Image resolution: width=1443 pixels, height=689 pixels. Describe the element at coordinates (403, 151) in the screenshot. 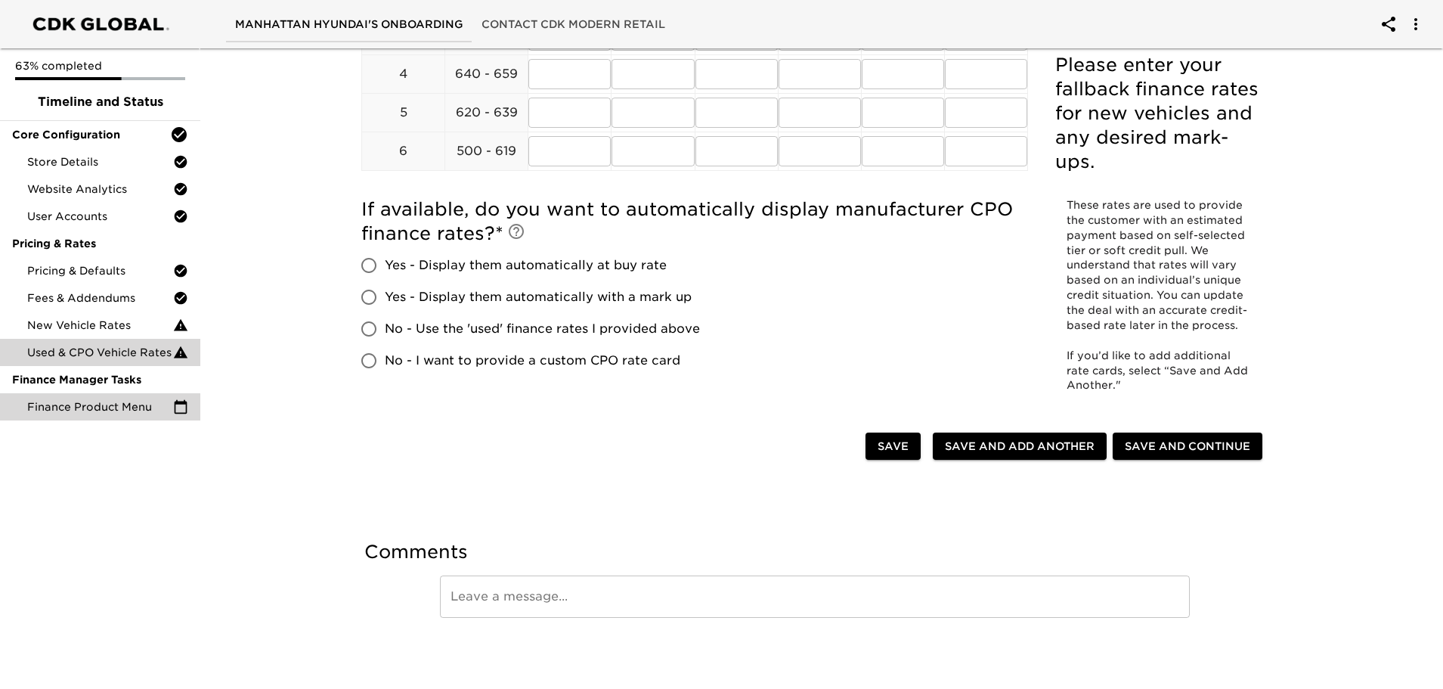

I see `p: 6` at that location.